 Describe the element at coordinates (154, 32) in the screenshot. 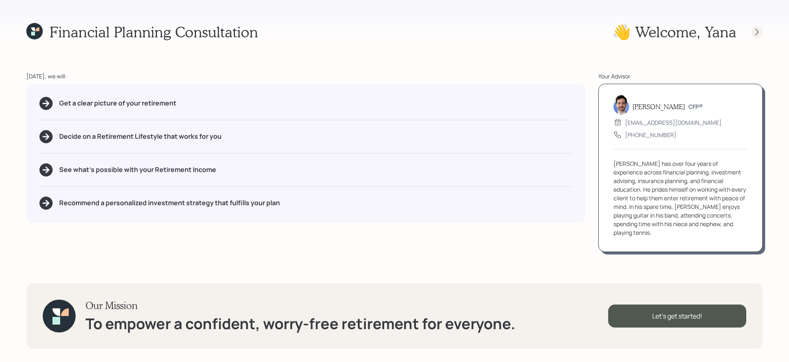

I see `h1: Financial Planning Consultation` at that location.